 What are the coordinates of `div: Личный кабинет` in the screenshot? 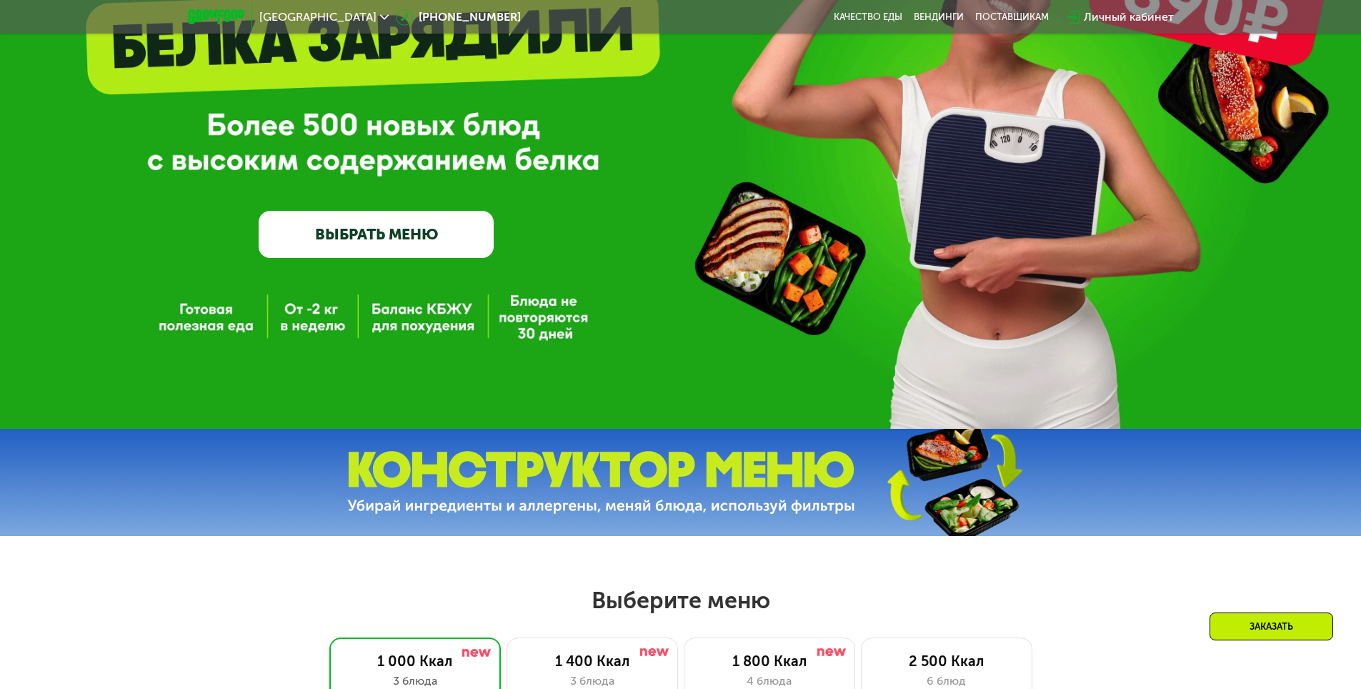 It's located at (1129, 17).